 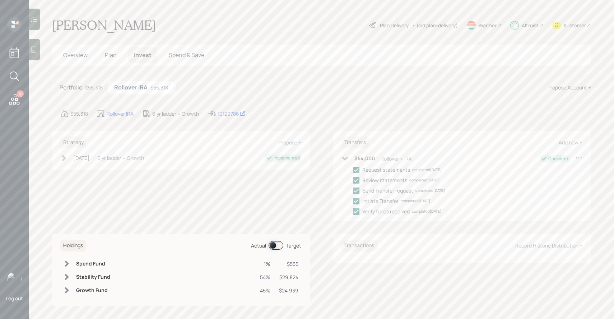 What do you see at coordinates (386, 211) in the screenshot?
I see `div: Verify funds received` at bounding box center [386, 211].